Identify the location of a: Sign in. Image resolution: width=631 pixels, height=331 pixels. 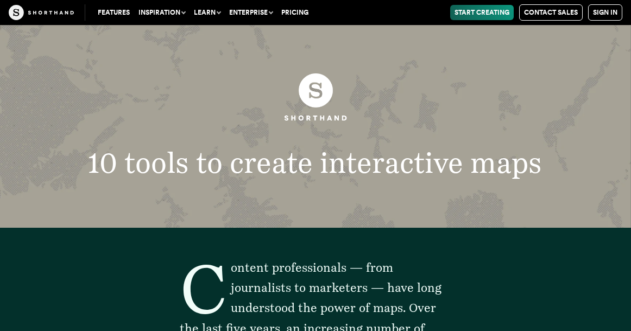
(605, 12).